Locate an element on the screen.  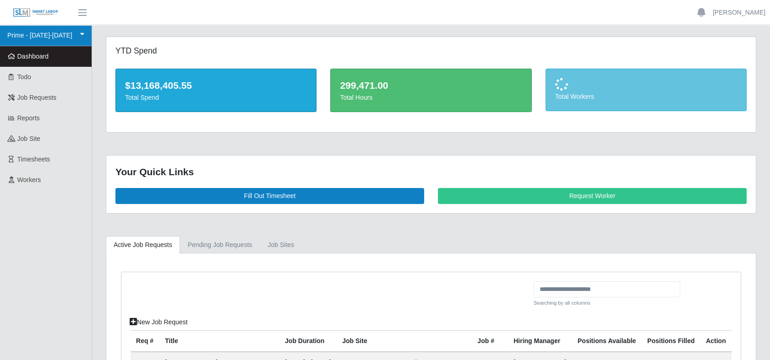
h5: YTD Spend is located at coordinates (216, 51).